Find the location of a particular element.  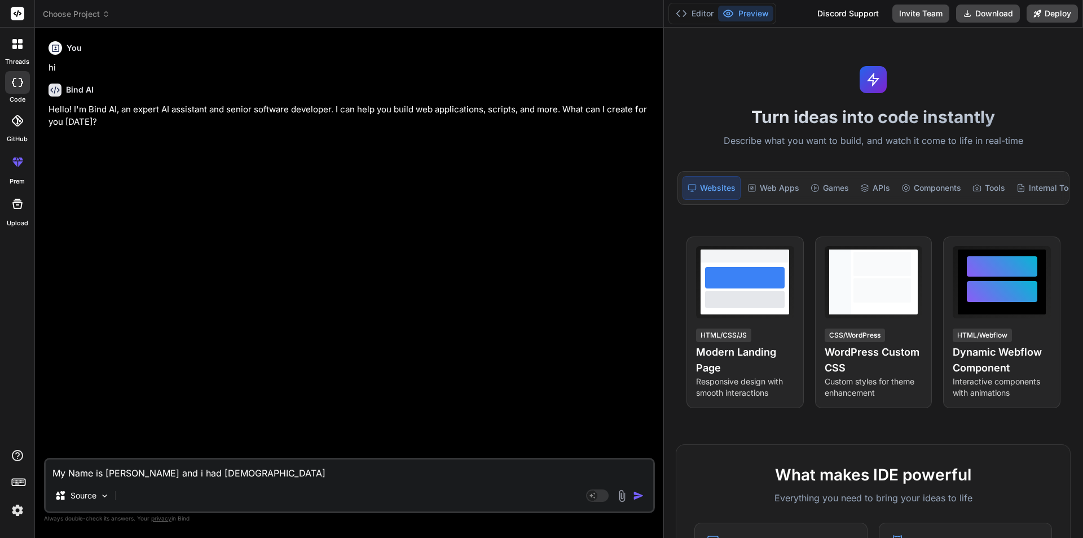

h6: Bind AI is located at coordinates (80, 90).